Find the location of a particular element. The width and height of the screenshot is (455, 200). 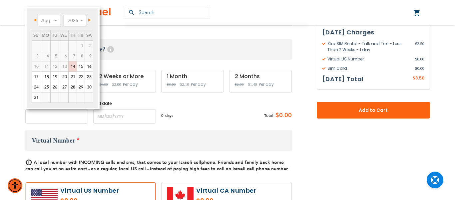

input: Search is located at coordinates (167, 12).